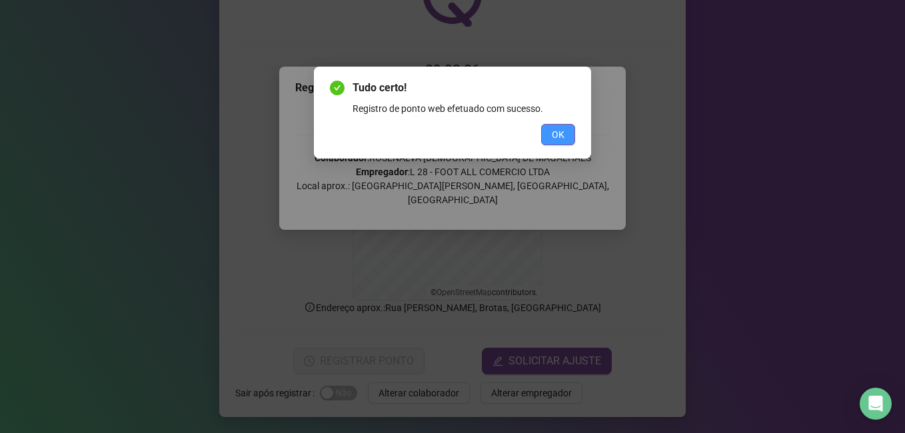 This screenshot has width=905, height=433. What do you see at coordinates (558, 135) in the screenshot?
I see `button: OK` at bounding box center [558, 135].